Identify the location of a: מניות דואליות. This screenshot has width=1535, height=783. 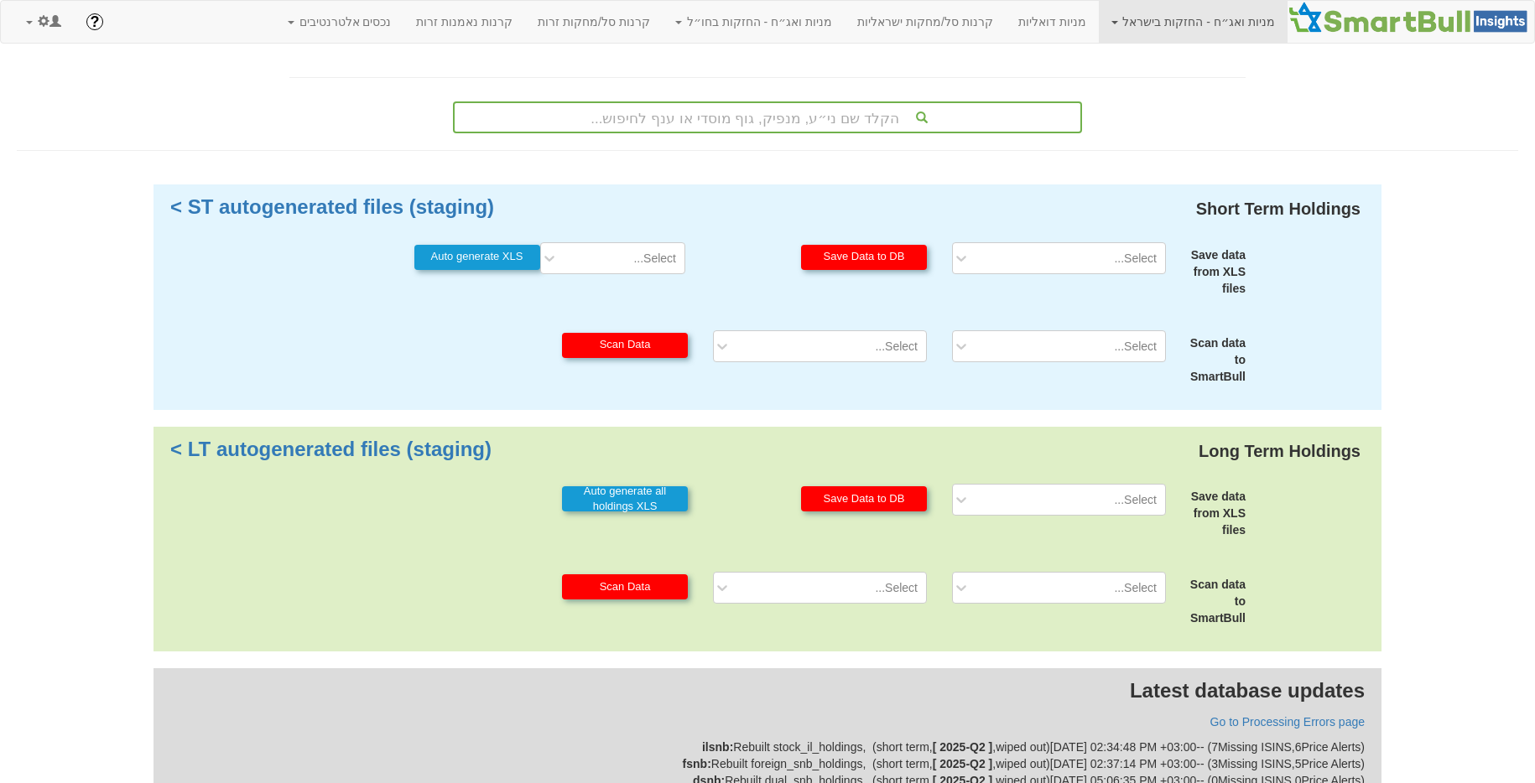
(1052, 22).